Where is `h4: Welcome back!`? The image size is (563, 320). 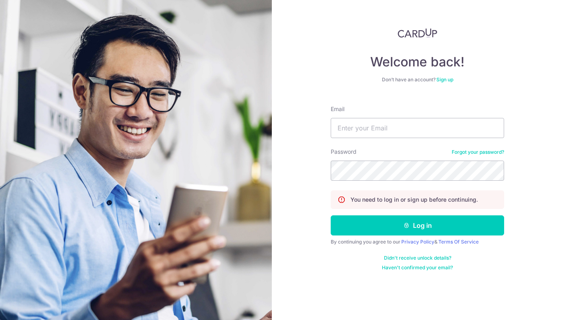 h4: Welcome back! is located at coordinates (417, 62).